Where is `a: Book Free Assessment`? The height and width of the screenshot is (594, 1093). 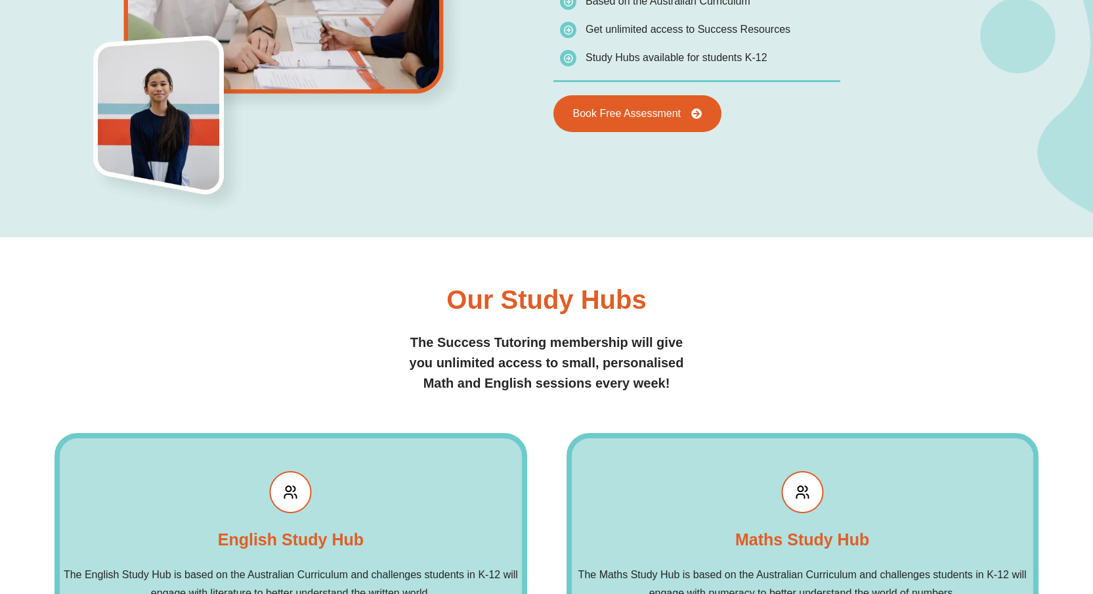 a: Book Free Assessment is located at coordinates (638, 114).